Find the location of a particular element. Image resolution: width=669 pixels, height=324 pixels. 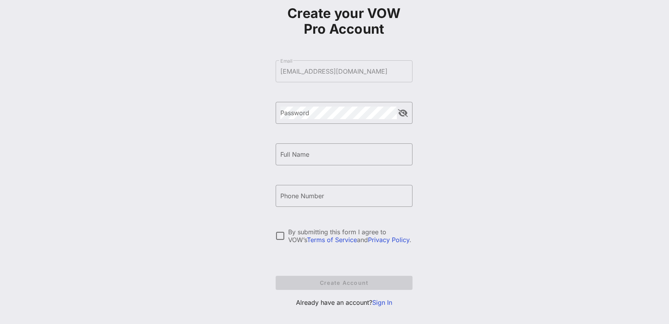

p: Already have an account? is located at coordinates (344, 302).